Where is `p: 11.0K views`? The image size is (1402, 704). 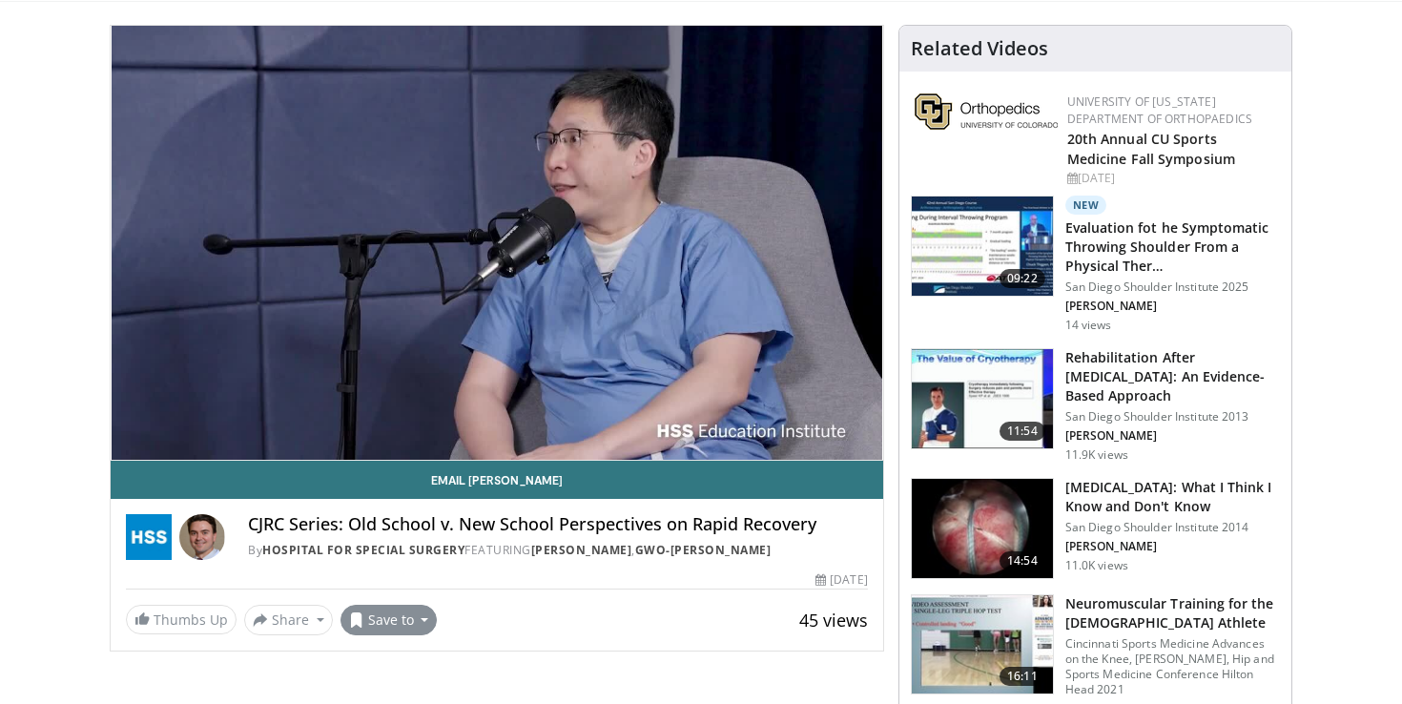
p: 11.0K views is located at coordinates (1097, 566).